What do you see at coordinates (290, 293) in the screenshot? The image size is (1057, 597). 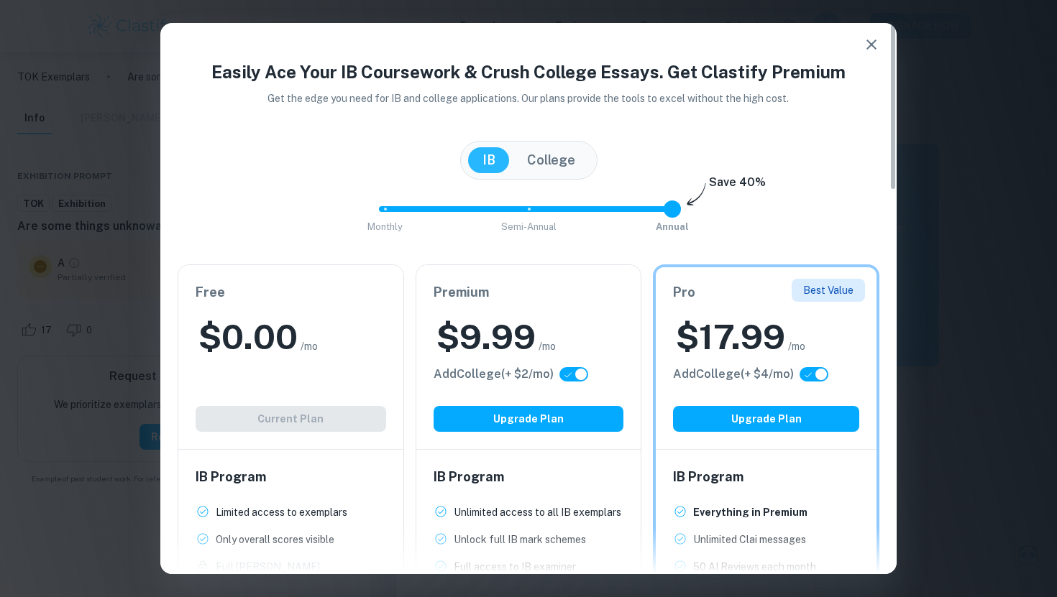 I see `h6: Free` at bounding box center [290, 293].